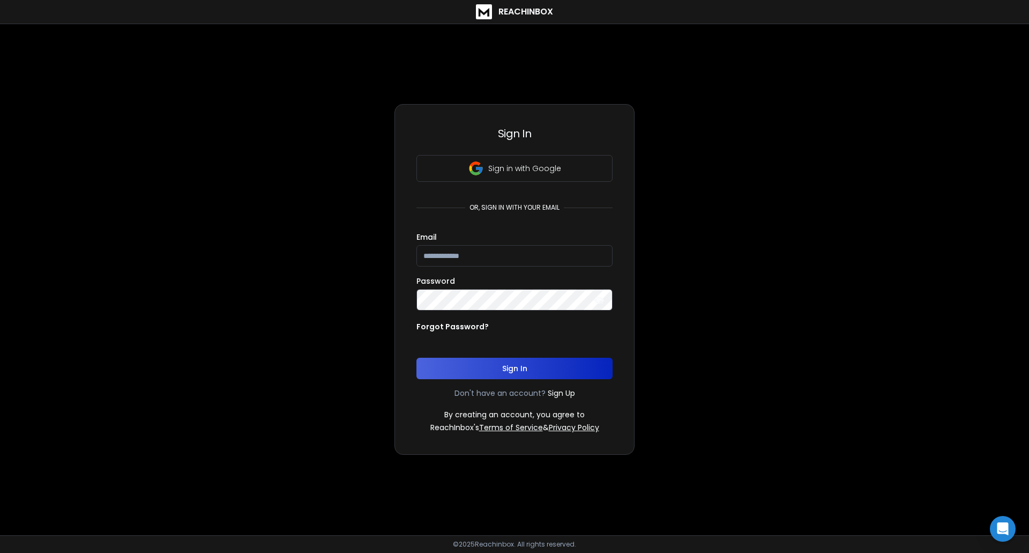 Image resolution: width=1029 pixels, height=553 pixels. What do you see at coordinates (574, 427) in the screenshot?
I see `a: Privacy Policy` at bounding box center [574, 427].